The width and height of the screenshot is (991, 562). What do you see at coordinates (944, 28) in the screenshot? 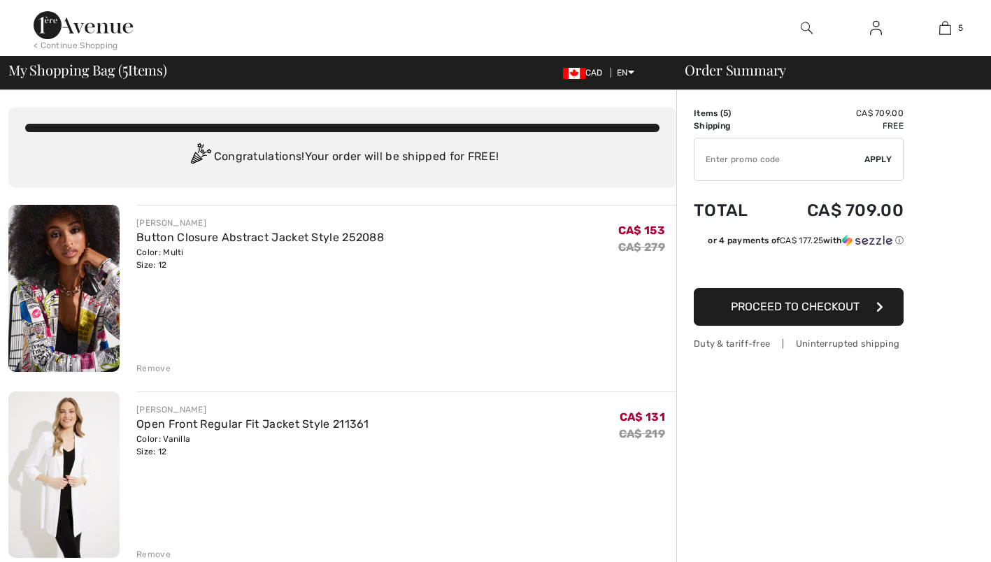
I see `a: 5` at bounding box center [944, 28].